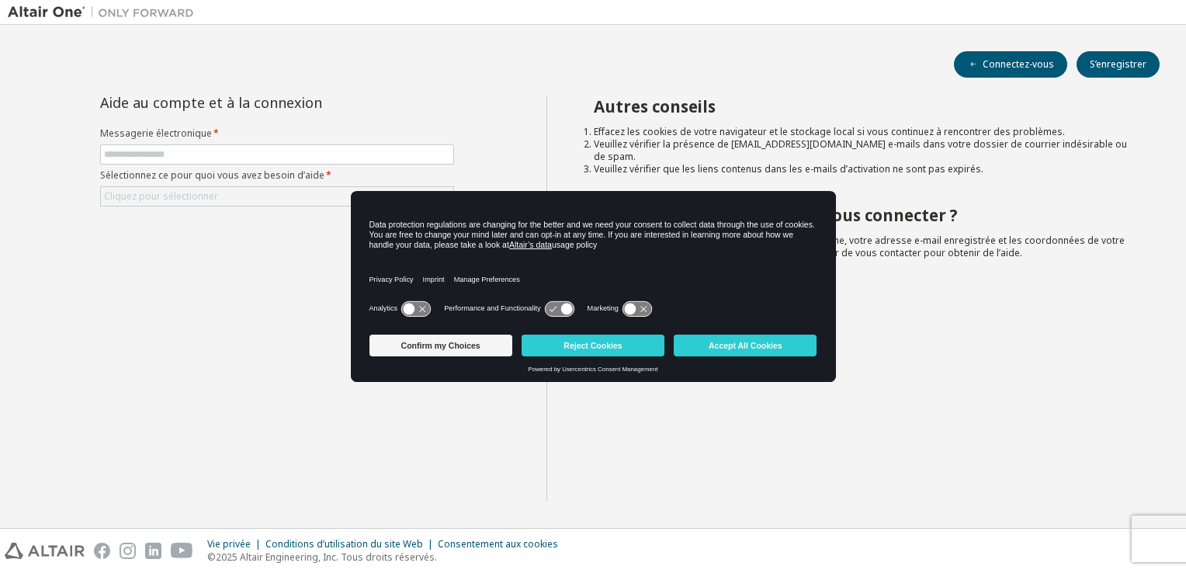 The height and width of the screenshot is (573, 1186). What do you see at coordinates (127, 550) in the screenshot?
I see `img: instagram.svg` at bounding box center [127, 550].